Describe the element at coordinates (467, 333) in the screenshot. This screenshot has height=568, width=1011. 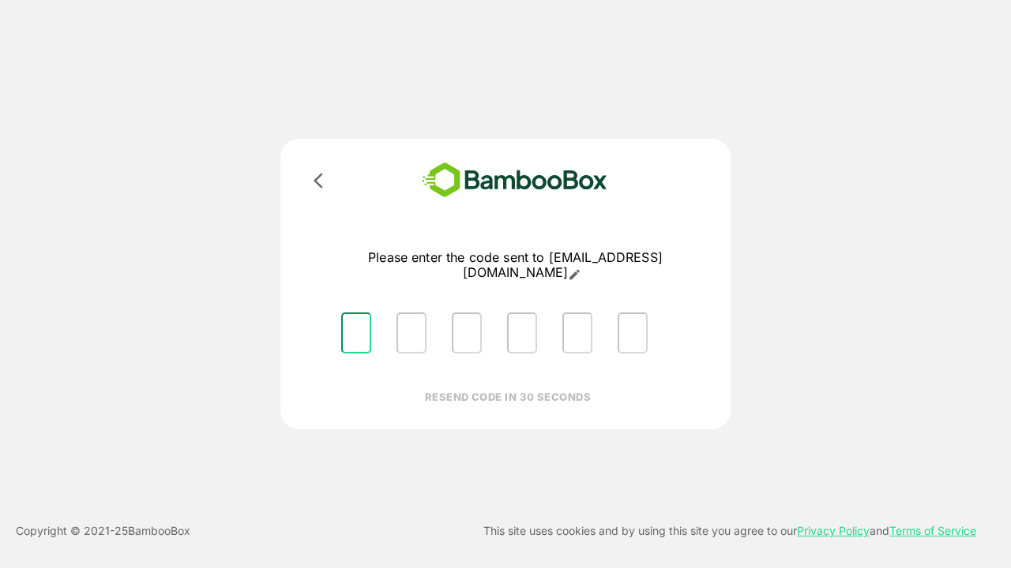
I see `input: Please enter OTP character 3` at that location.